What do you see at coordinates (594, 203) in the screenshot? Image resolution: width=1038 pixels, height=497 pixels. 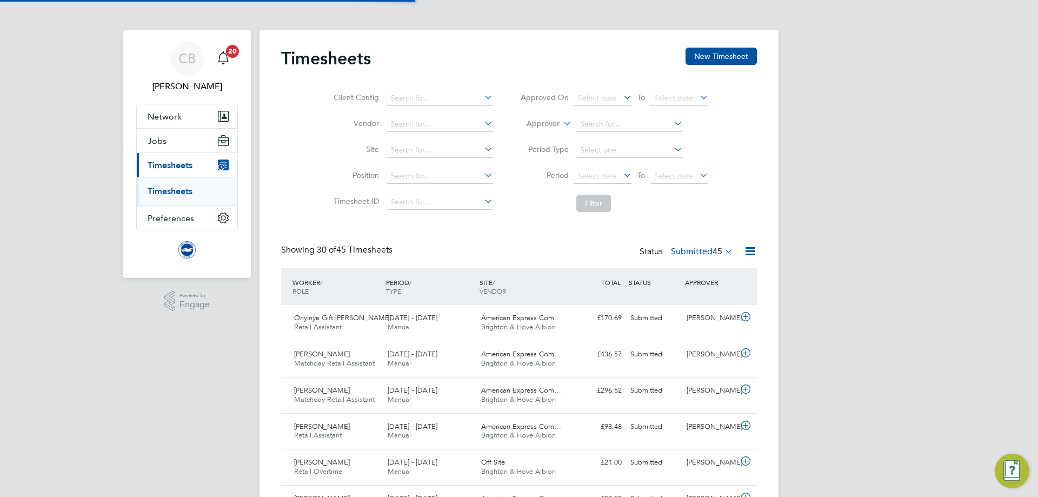 I see `button: Filter` at bounding box center [594, 203].